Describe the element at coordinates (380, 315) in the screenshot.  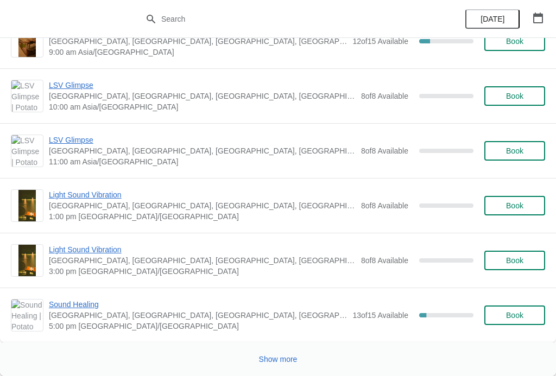
I see `span: 13 of 15 Available` at that location.